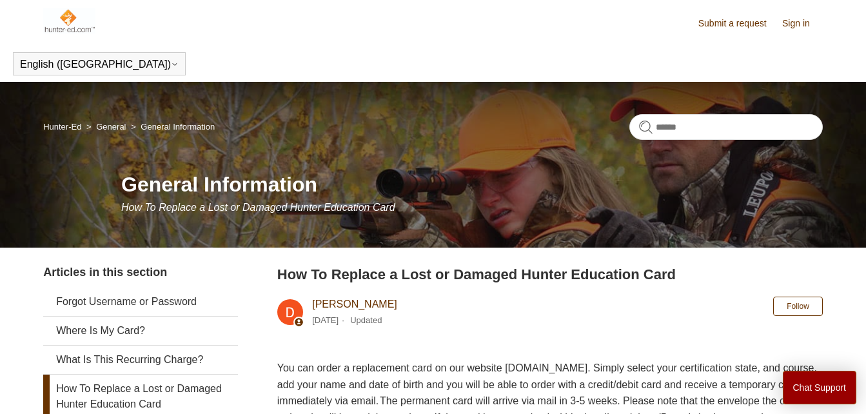 This screenshot has height=414, width=866. What do you see at coordinates (739, 23) in the screenshot?
I see `a: Submit a request` at bounding box center [739, 23].